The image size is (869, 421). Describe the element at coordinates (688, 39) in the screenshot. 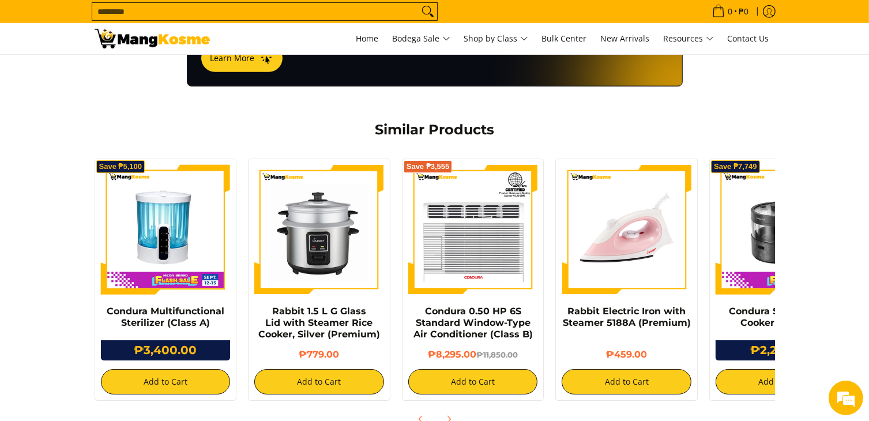

I see `span: Resources` at that location.